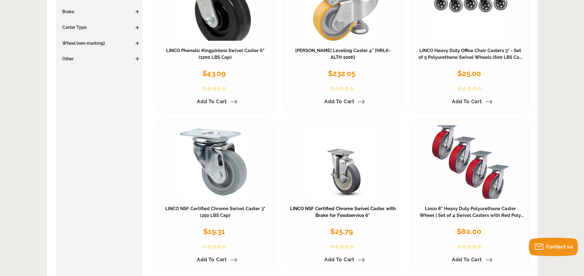  What do you see at coordinates (99, 12) in the screenshot?
I see `h3: Brake` at bounding box center [99, 12].